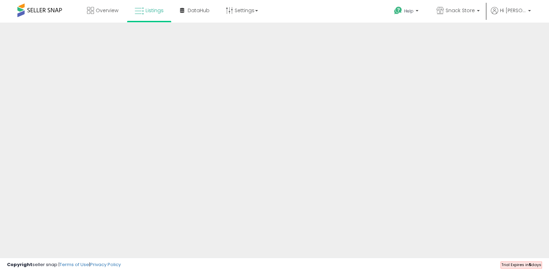 The width and height of the screenshot is (549, 272). I want to click on i: Get Help, so click(398, 10).